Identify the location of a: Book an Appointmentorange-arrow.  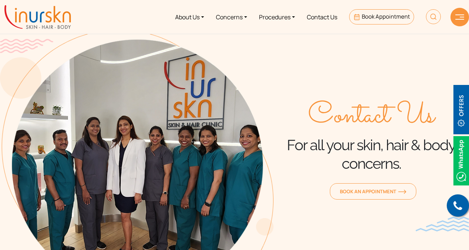
(373, 192).